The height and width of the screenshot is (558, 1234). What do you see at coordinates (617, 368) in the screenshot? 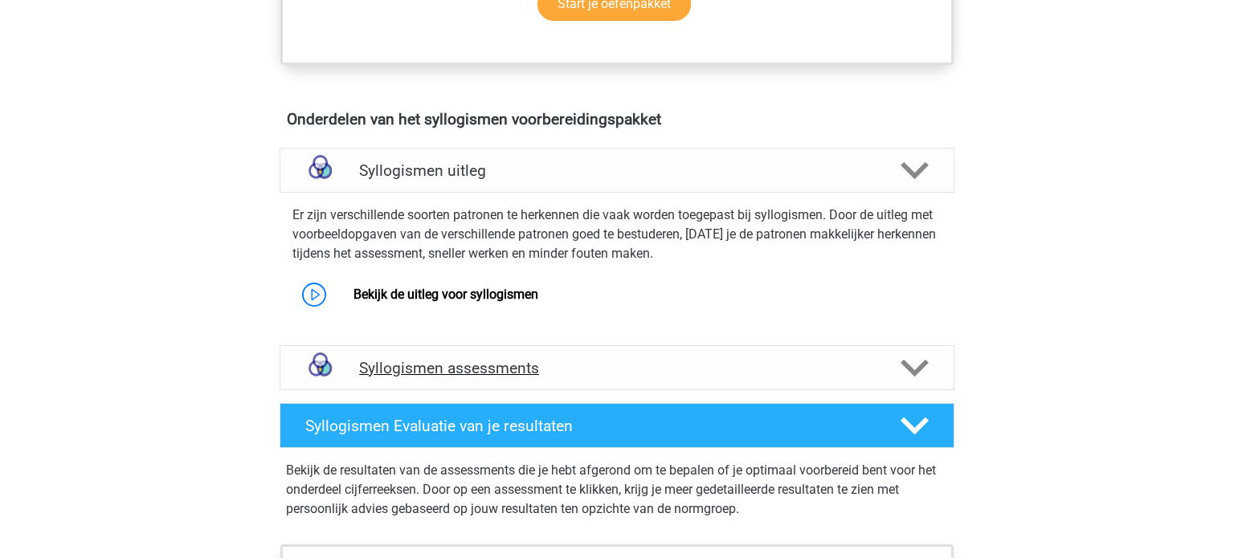
I see `h4: Syllogismen assessments` at bounding box center [617, 368].